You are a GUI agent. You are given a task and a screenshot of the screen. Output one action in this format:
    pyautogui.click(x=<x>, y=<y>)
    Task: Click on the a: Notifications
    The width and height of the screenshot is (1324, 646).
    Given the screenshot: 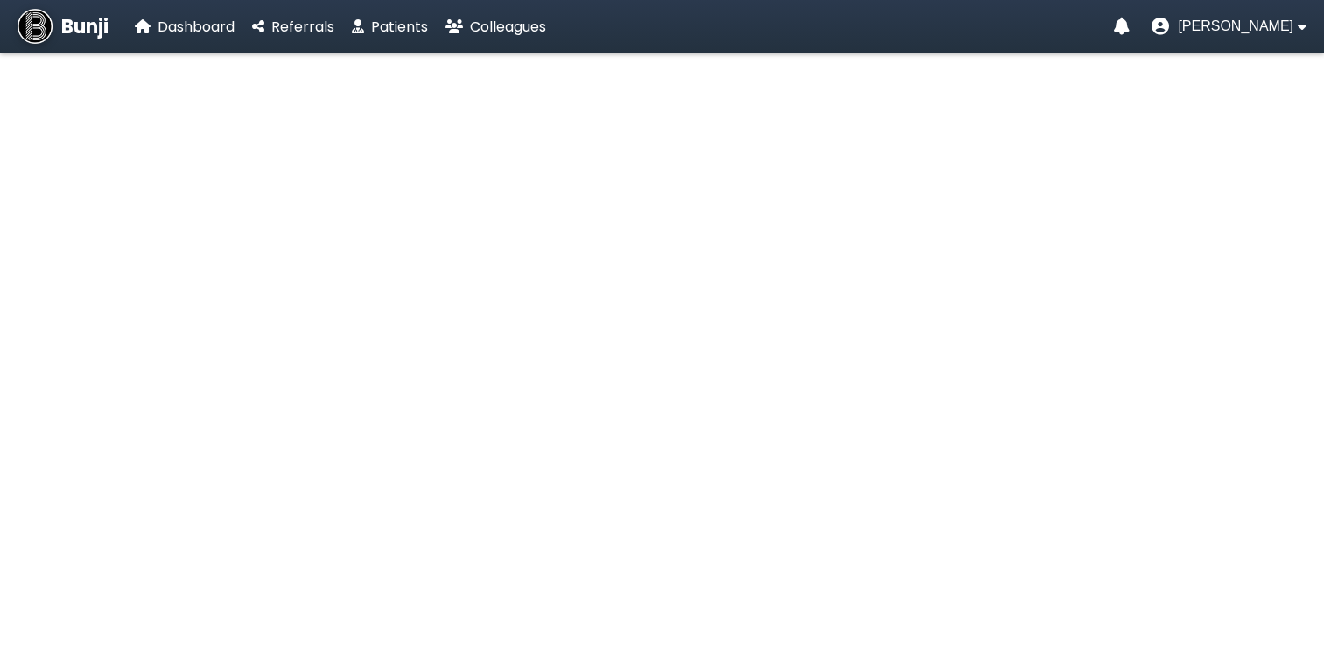 What is the action you would take?
    pyautogui.click(x=1122, y=26)
    